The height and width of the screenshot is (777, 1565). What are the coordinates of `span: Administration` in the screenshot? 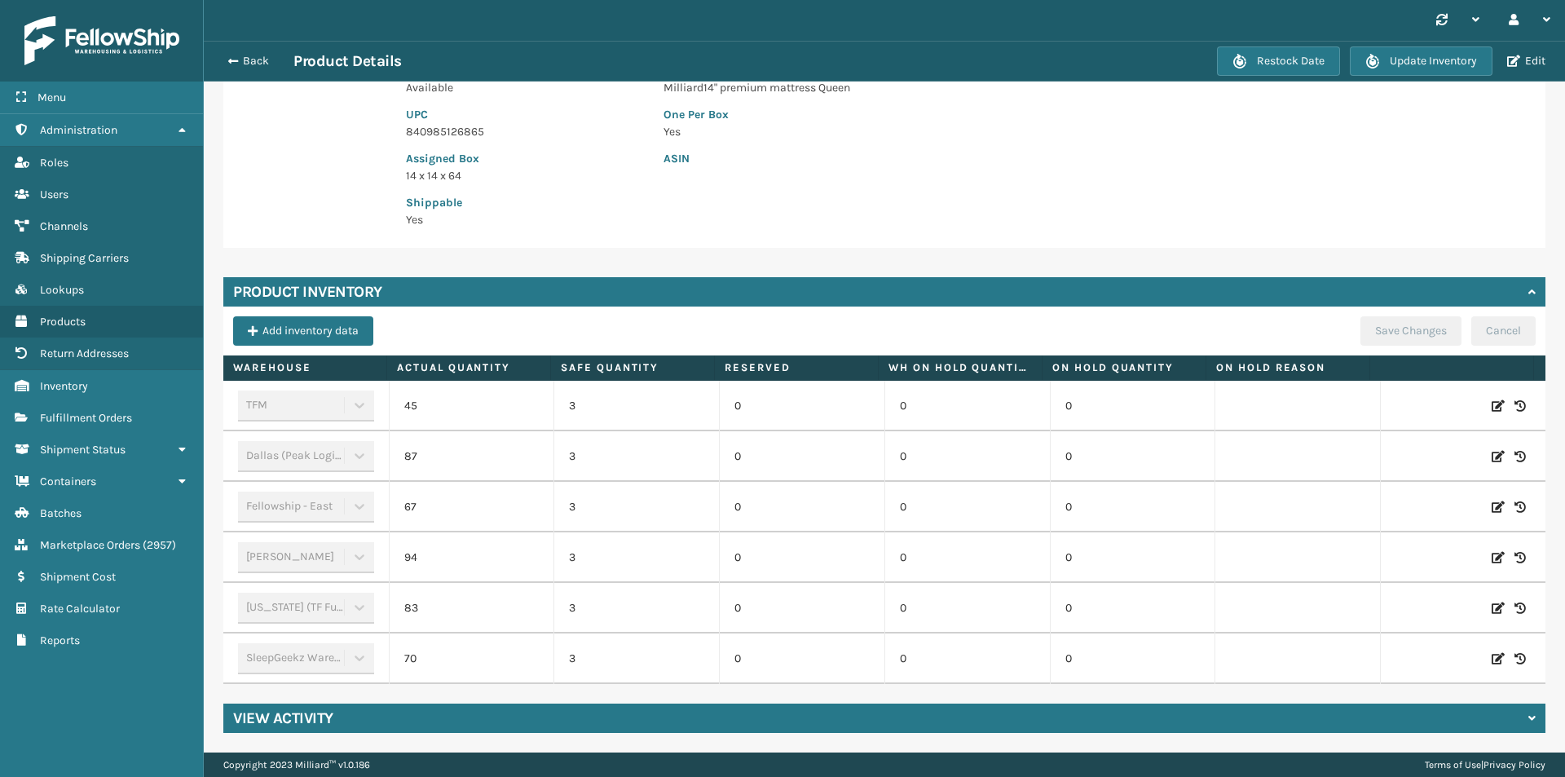 It's located at (78, 130).